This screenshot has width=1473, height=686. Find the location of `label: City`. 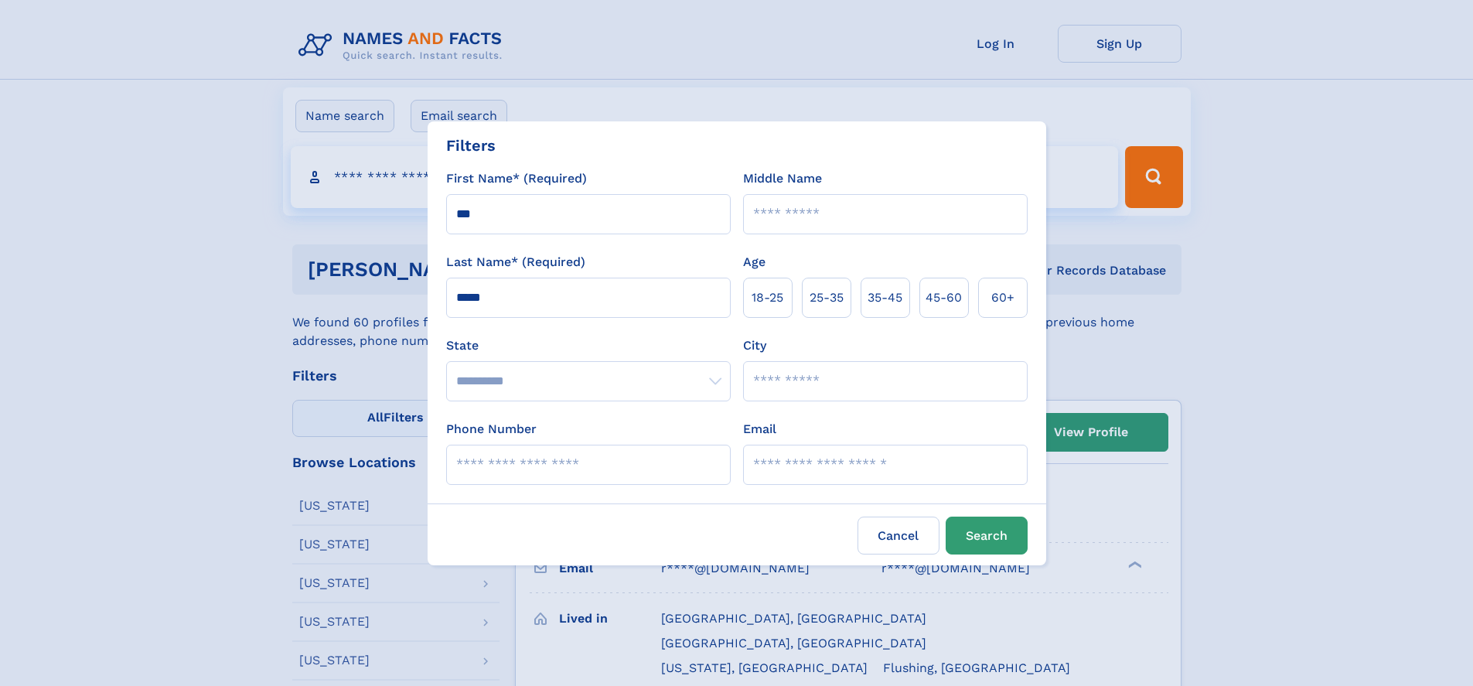

label: City is located at coordinates (755, 346).